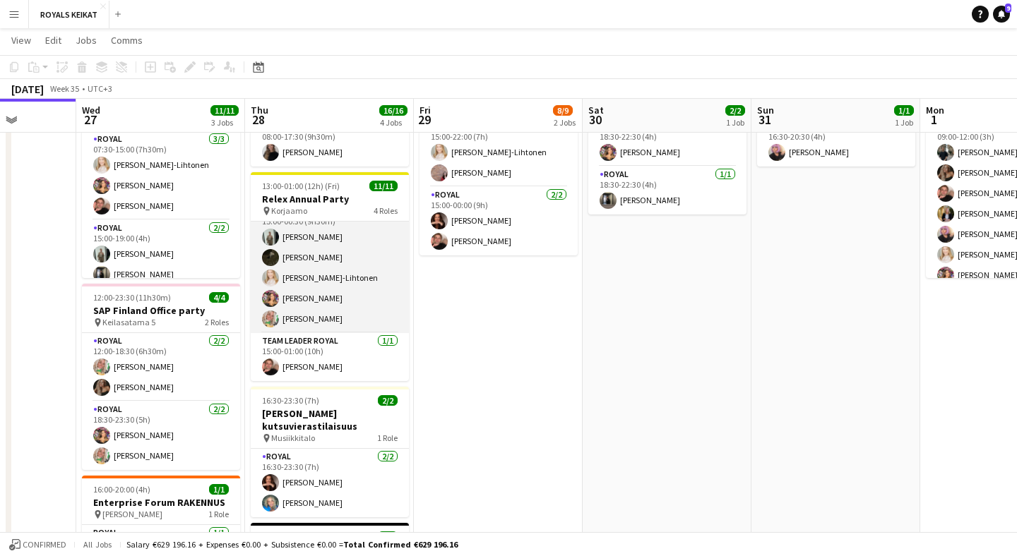  What do you see at coordinates (386, 210) in the screenshot?
I see `span: 4 Roles` at bounding box center [386, 210].